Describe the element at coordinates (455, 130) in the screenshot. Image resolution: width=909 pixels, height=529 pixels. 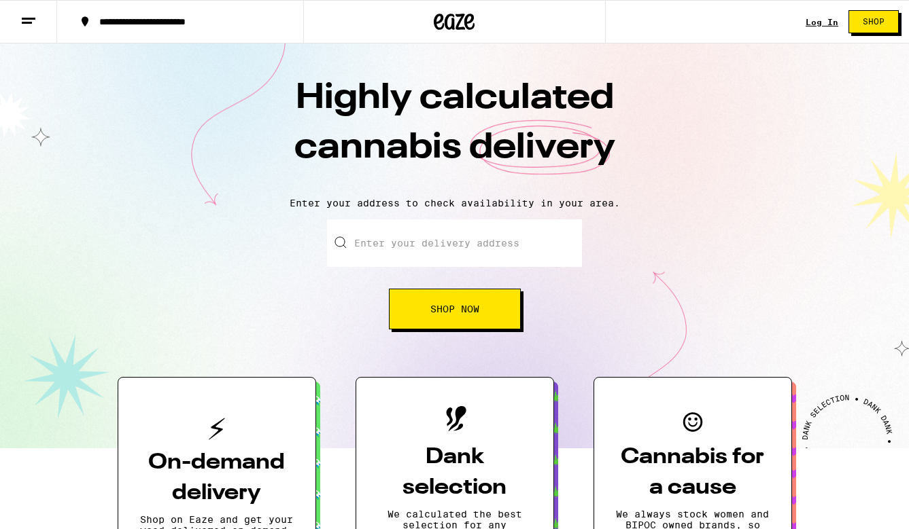
I see `h1: Highly calculated cannabis delivery` at that location.